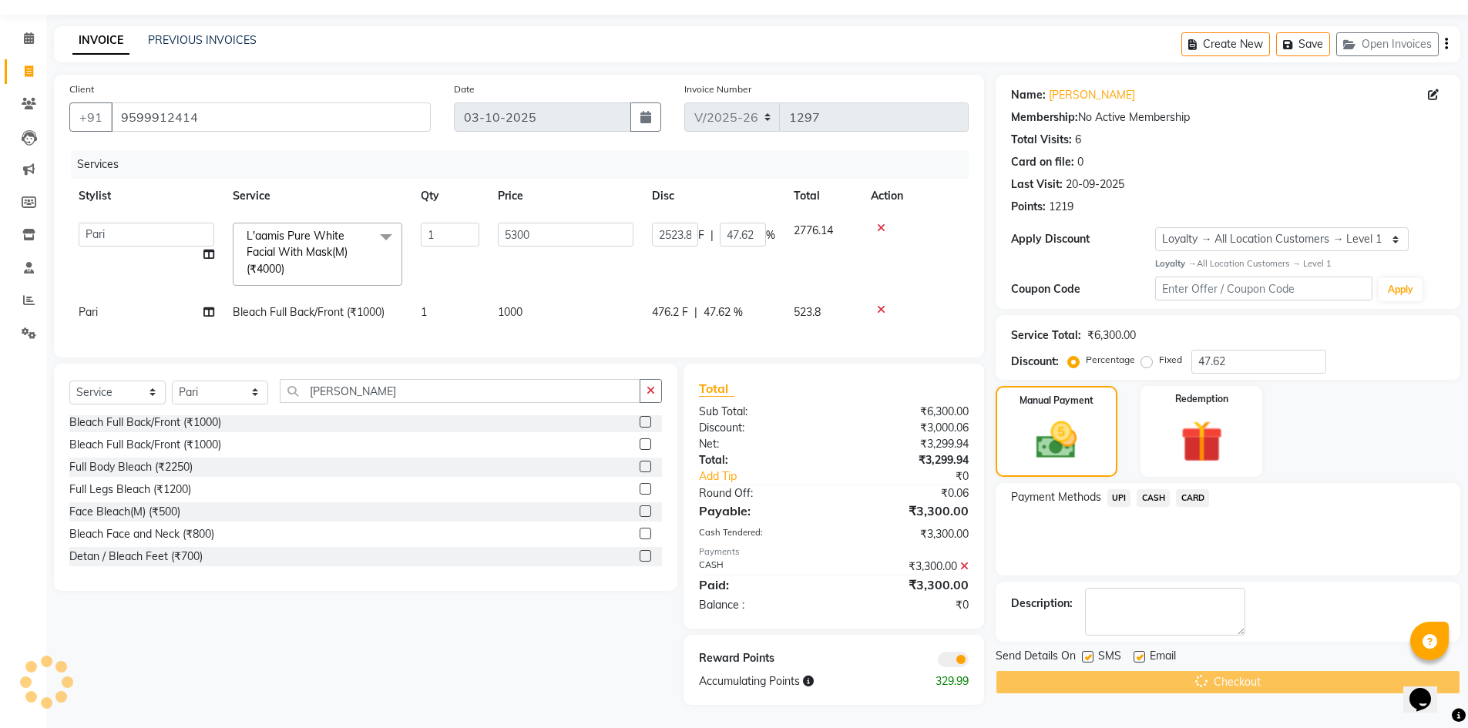 The width and height of the screenshot is (1468, 728). Describe the element at coordinates (1028, 206) in the screenshot. I see `div: Points:` at that location.